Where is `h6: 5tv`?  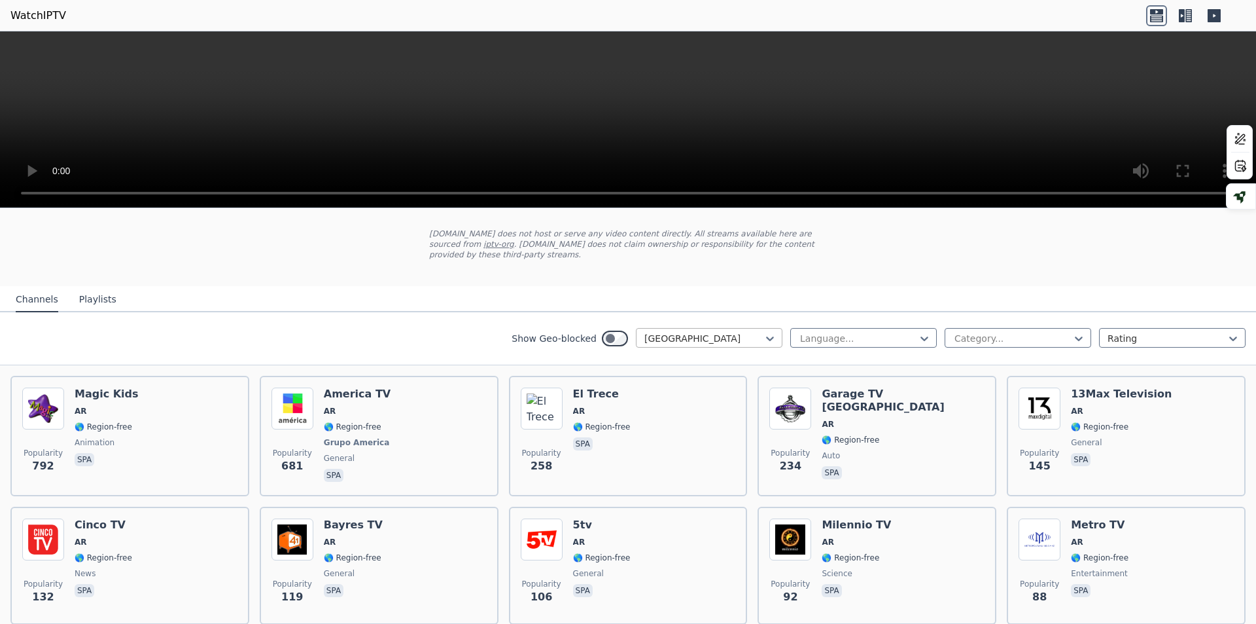 h6: 5tv is located at coordinates (602, 525).